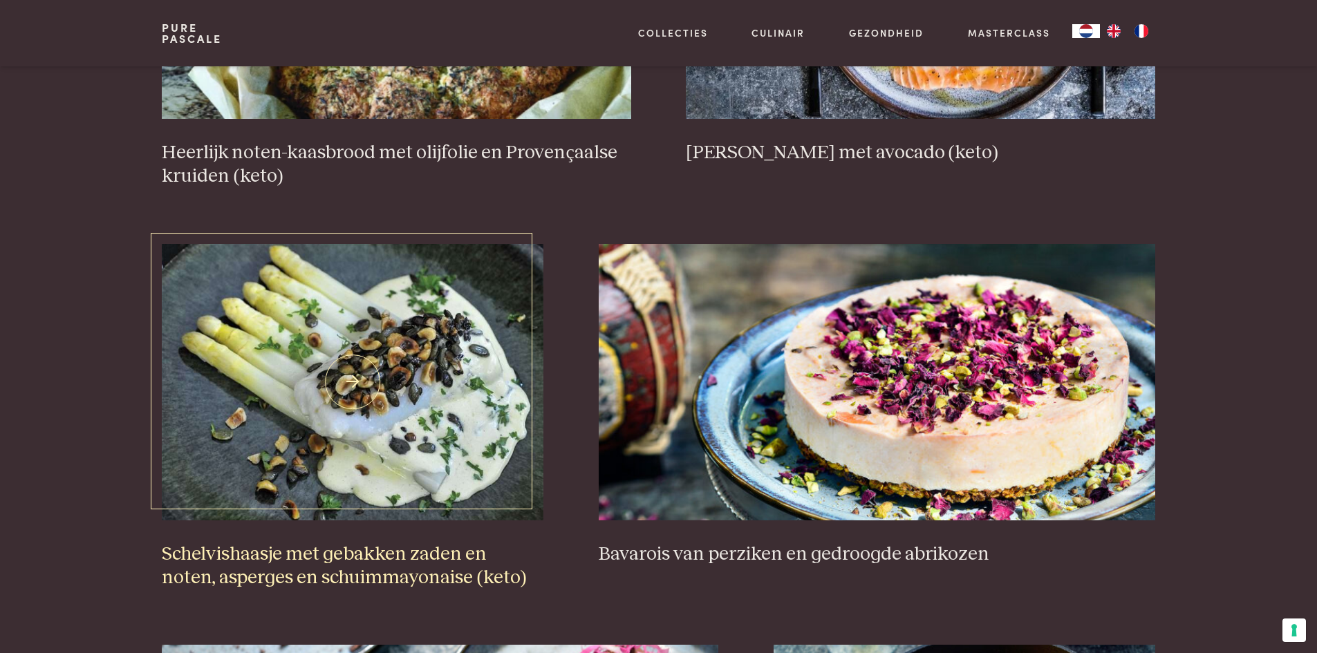 This screenshot has height=653, width=1317. Describe the element at coordinates (352, 417) in the screenshot. I see `a: Schelvishaasje met gebakken zaden en noten, asperges en schuimmayonaise (keto) Schelvishaasje met...` at that location.